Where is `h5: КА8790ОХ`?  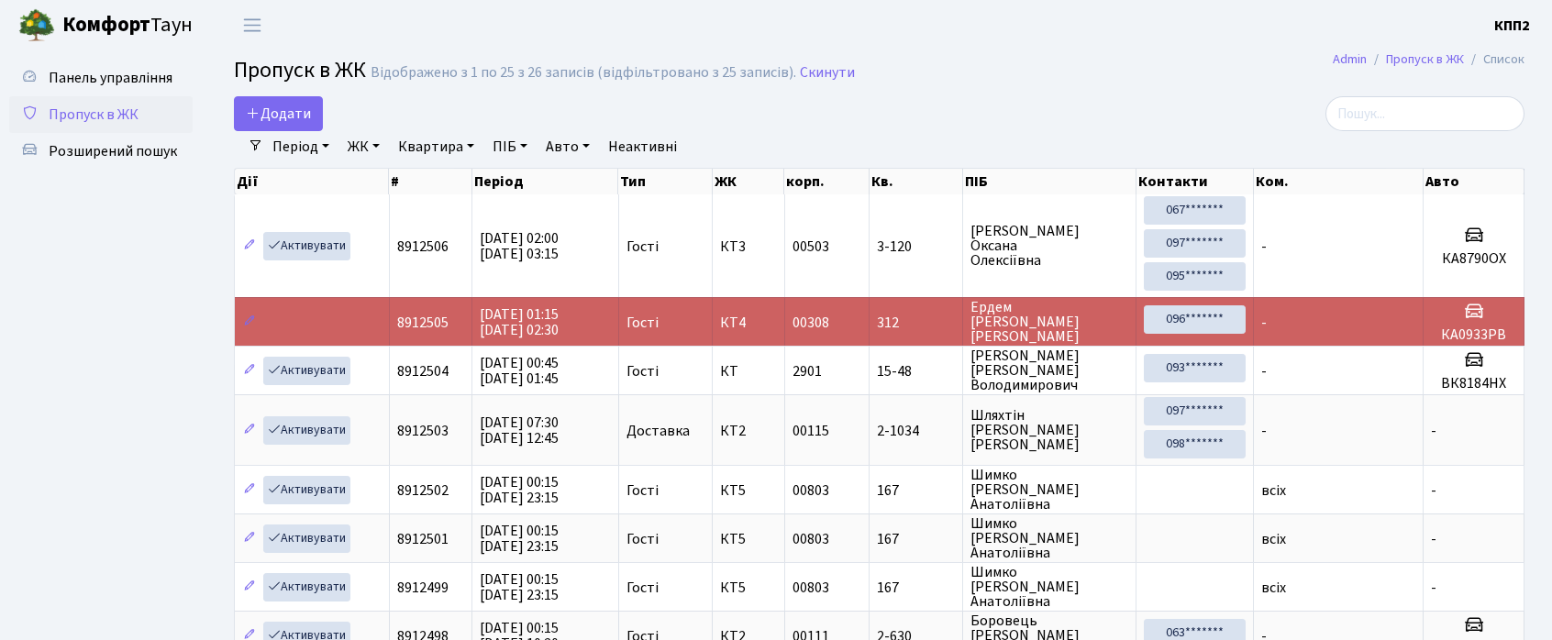
h5: КА8790ОХ is located at coordinates (1473, 259).